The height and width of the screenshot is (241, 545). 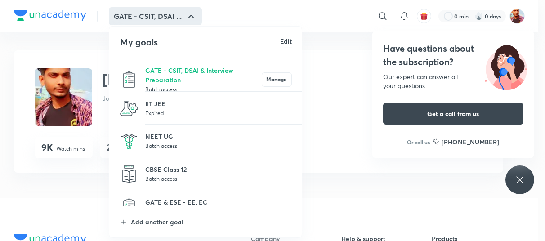 What do you see at coordinates (211, 221) in the screenshot?
I see `p: Add another goal` at bounding box center [211, 221].